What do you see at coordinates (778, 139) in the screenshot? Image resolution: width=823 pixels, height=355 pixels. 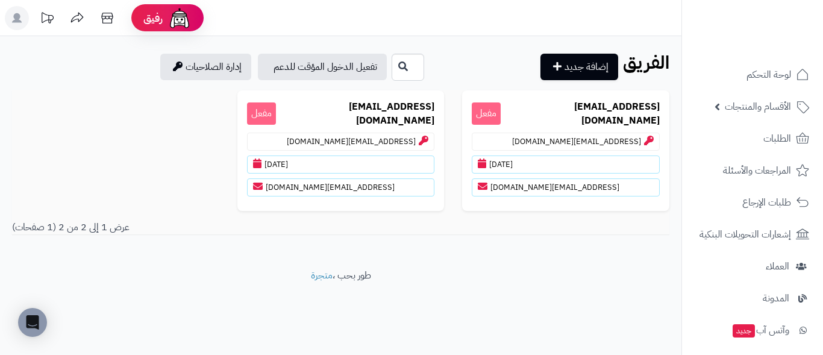 I see `span: الطلبات` at bounding box center [778, 139].